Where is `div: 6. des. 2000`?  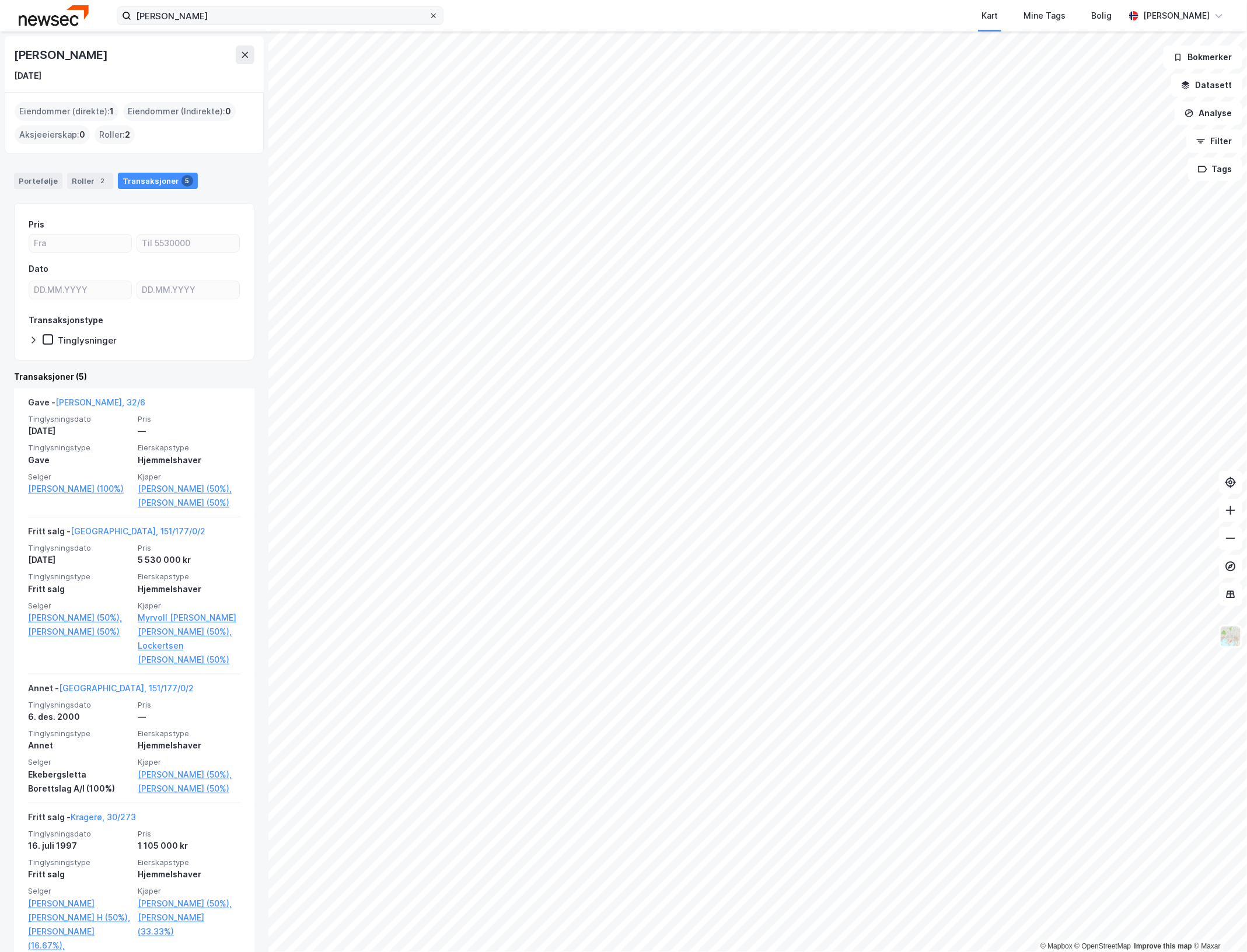 div: 6. des. 2000 is located at coordinates (79, 717).